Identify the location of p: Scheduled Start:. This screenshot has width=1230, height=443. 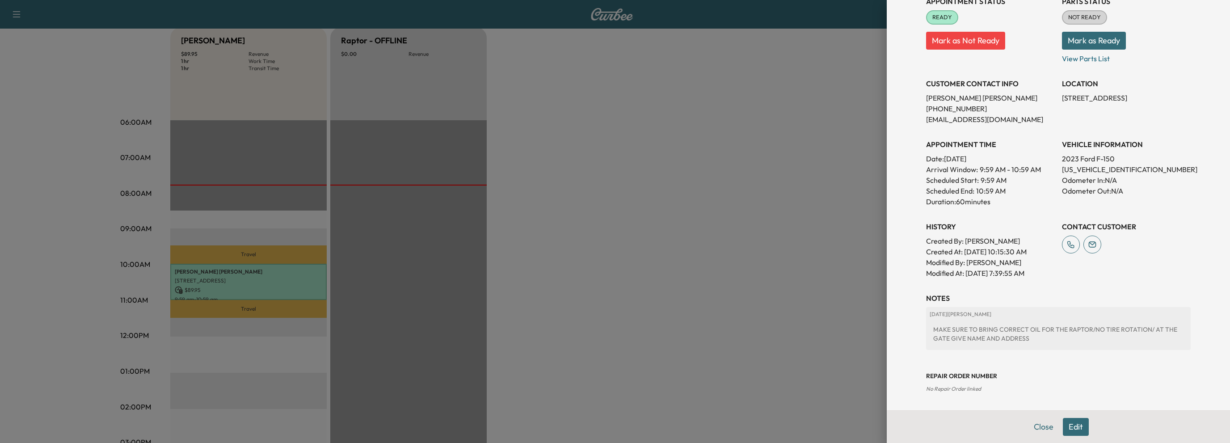
(952, 180).